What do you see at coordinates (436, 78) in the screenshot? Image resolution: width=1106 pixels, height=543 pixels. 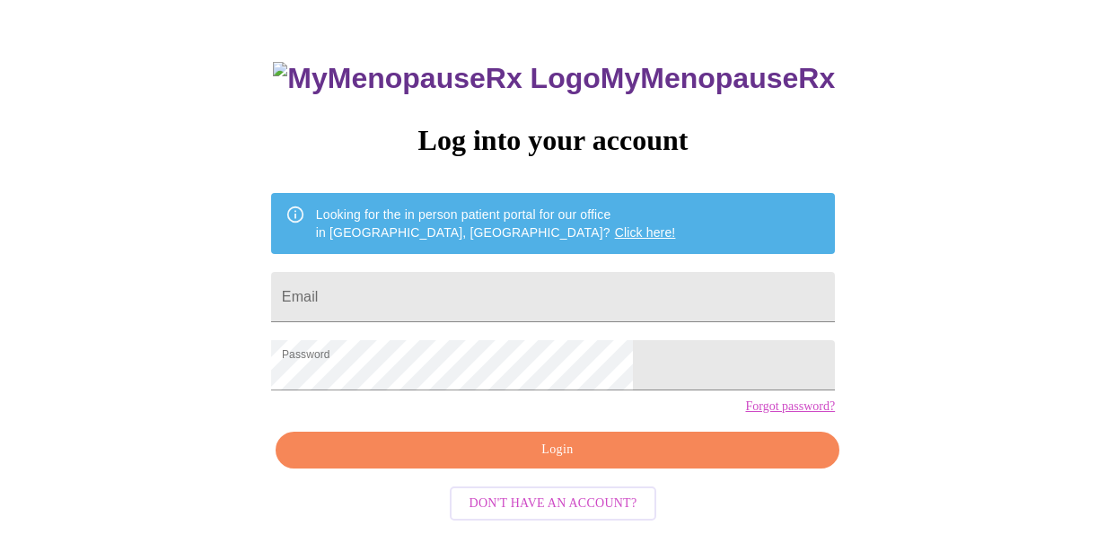 I see `img: MyMenopauseRx Logo` at bounding box center [436, 78].